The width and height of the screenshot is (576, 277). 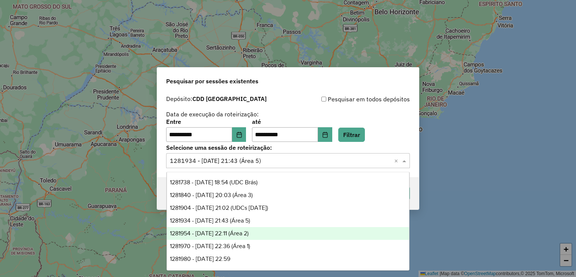 I want to click on label: Entre, so click(x=206, y=121).